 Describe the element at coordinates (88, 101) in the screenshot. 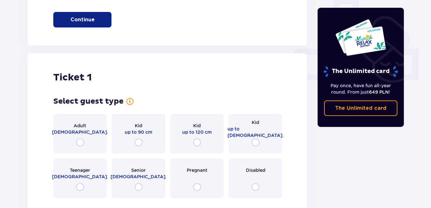

I see `h3: Select guest type` at that location.